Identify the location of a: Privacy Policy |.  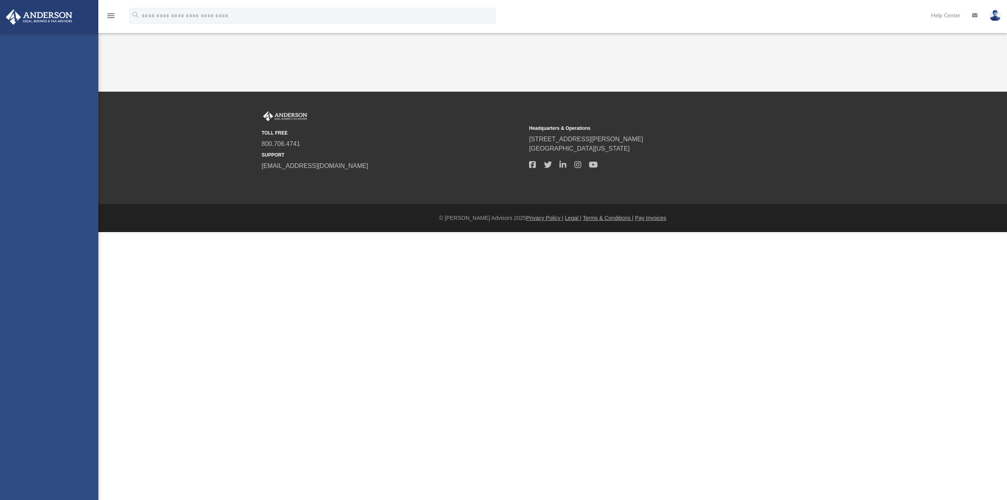
(545, 218).